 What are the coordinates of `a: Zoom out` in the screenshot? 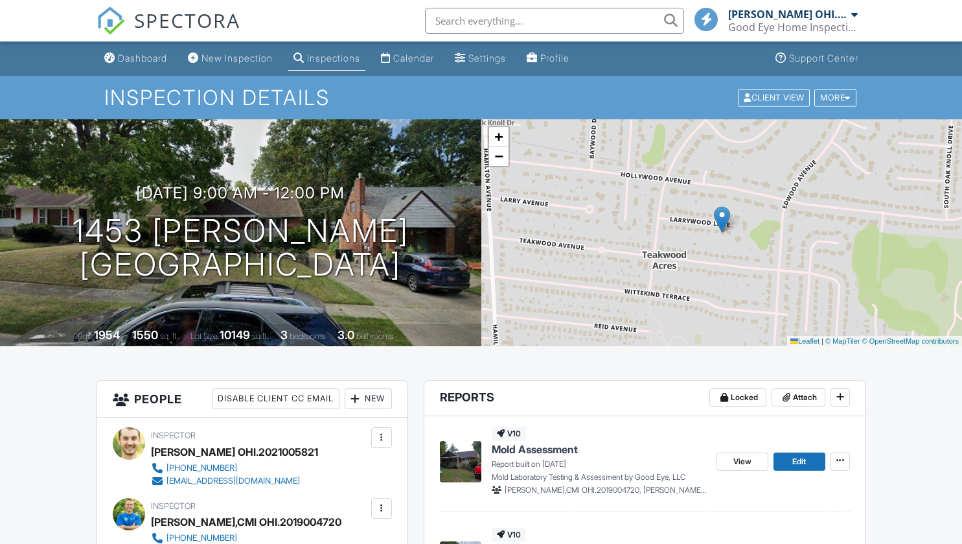 It's located at (499, 156).